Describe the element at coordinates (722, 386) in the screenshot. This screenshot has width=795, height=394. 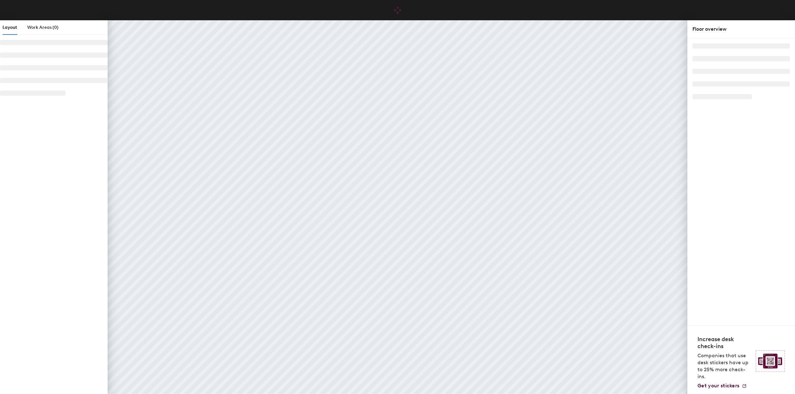
I see `a: Get your stickers` at that location.